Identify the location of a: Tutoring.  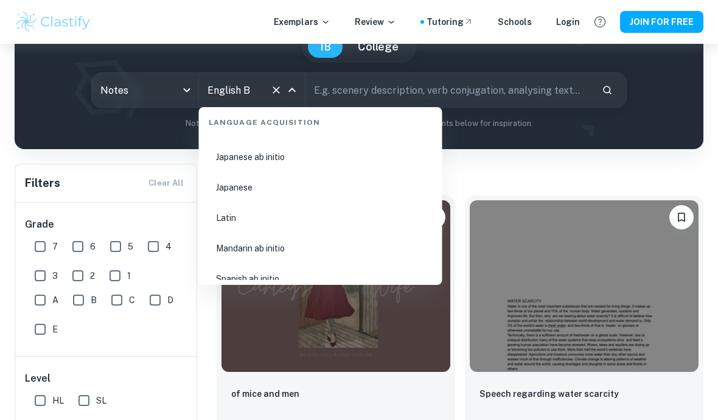
(449, 22).